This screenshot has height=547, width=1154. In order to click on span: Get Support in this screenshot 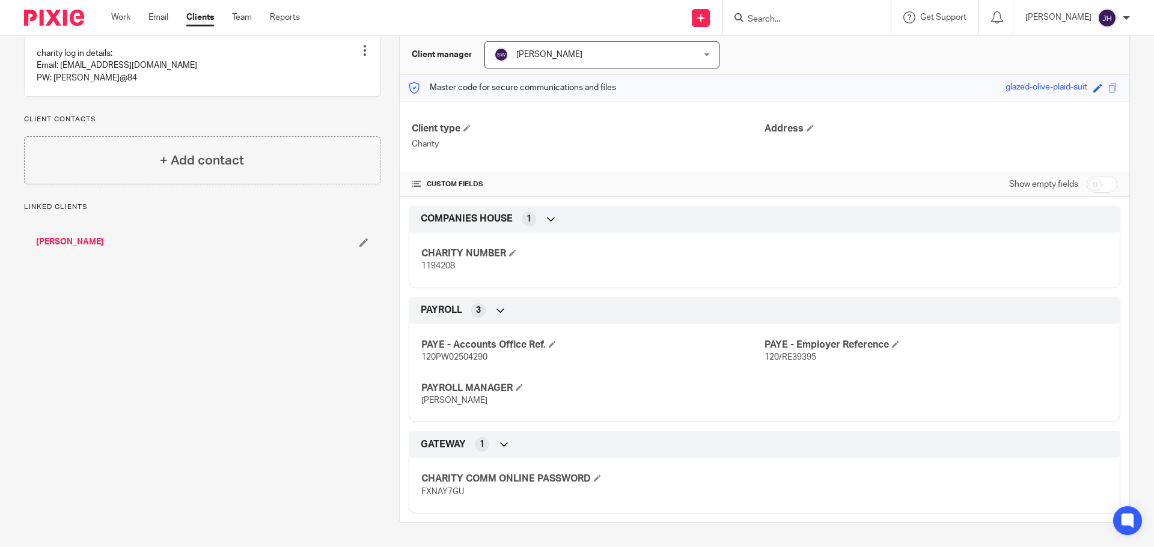, I will do `click(943, 17)`.